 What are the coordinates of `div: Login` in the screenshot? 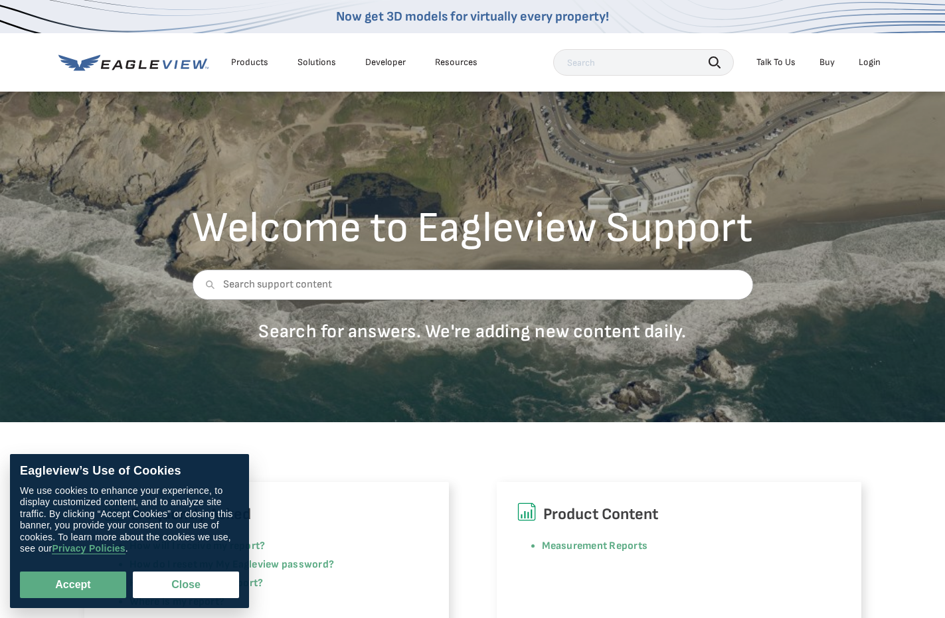 It's located at (869, 62).